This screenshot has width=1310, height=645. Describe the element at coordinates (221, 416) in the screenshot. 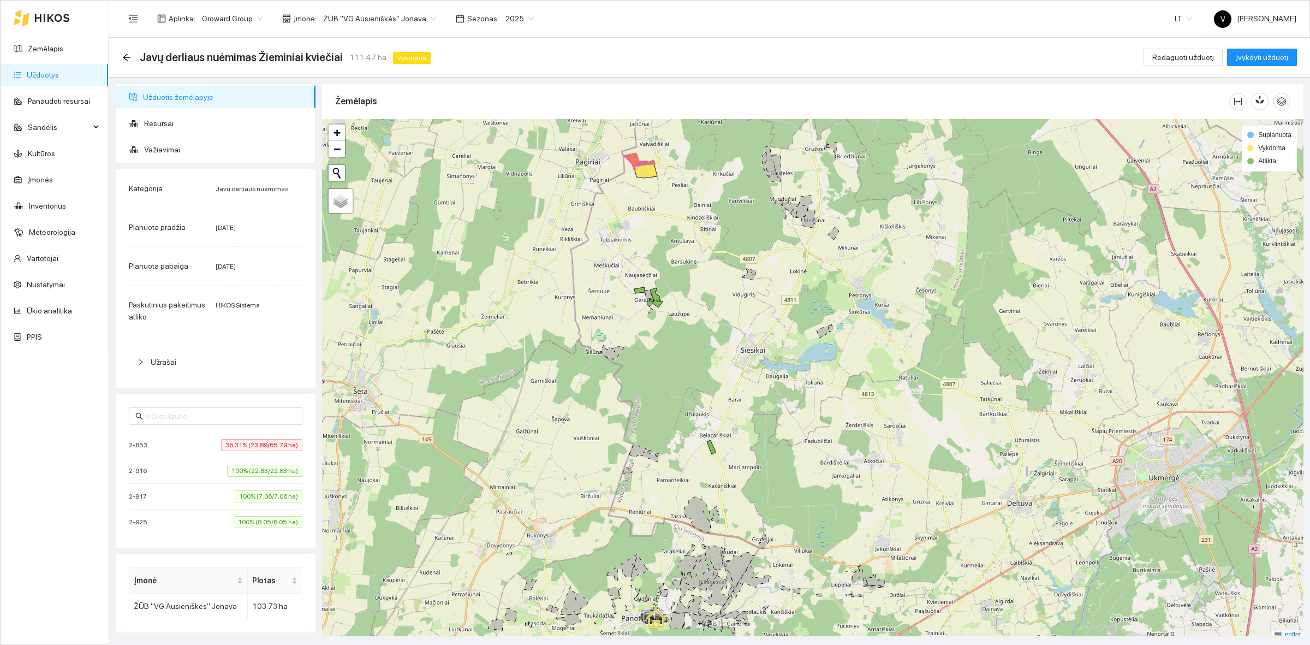

I see `input: Ieškoti lauko` at that location.